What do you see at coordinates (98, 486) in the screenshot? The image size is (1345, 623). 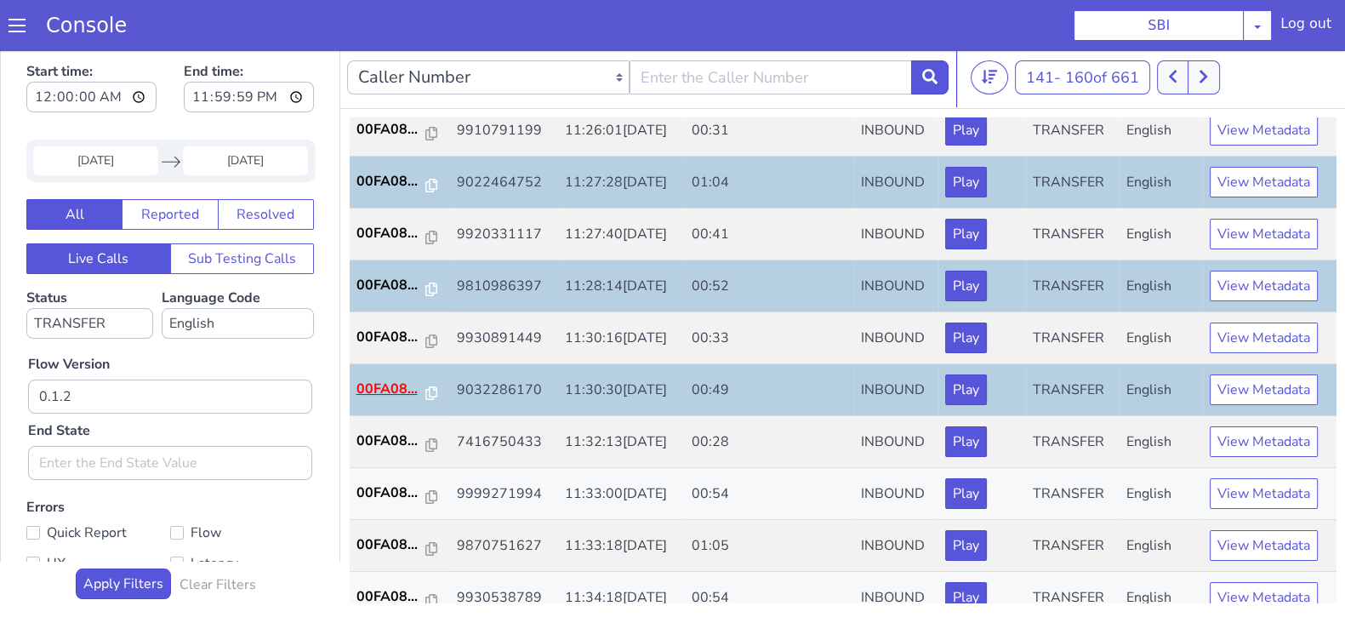 I see `label: Quick Report` at bounding box center [98, 486].